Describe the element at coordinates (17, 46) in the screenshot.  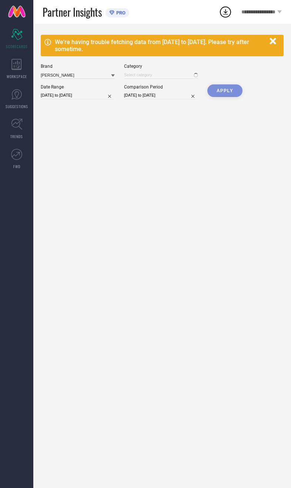
I see `span: SCORECARDS` at that location.